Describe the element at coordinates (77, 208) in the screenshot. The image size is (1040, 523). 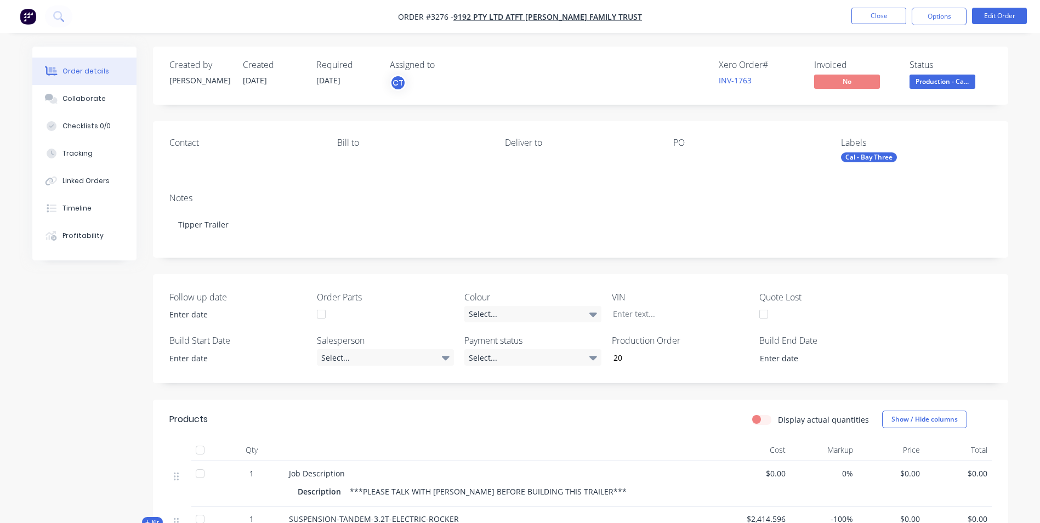
I see `div: Timeline` at that location.